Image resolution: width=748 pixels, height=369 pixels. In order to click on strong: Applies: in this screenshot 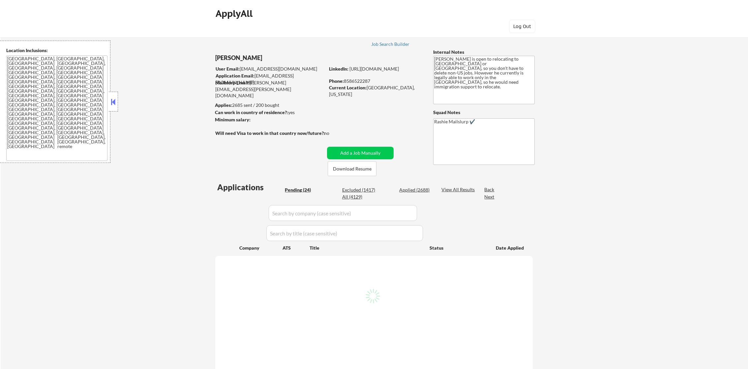, I will do `click(224, 105)`.